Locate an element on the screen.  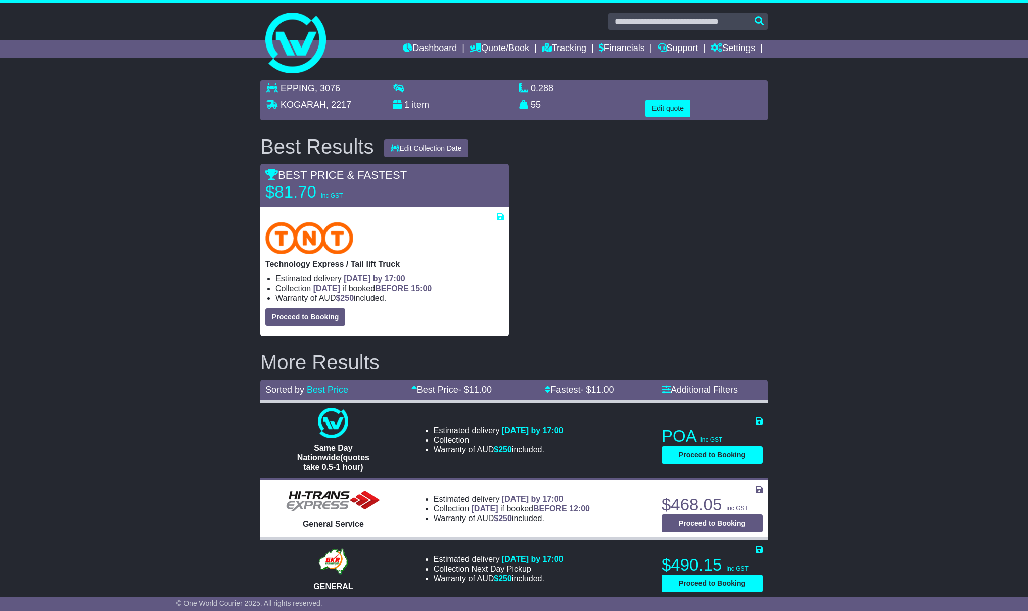
span: GENERAL is located at coordinates (333, 586).